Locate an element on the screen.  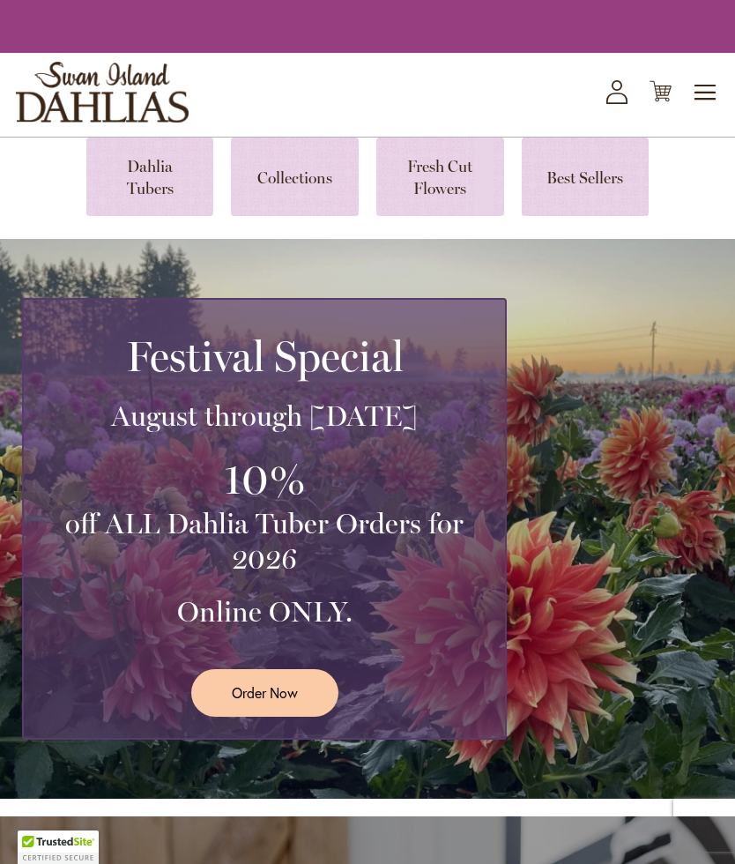
h3: Online ONLY. is located at coordinates (264, 612).